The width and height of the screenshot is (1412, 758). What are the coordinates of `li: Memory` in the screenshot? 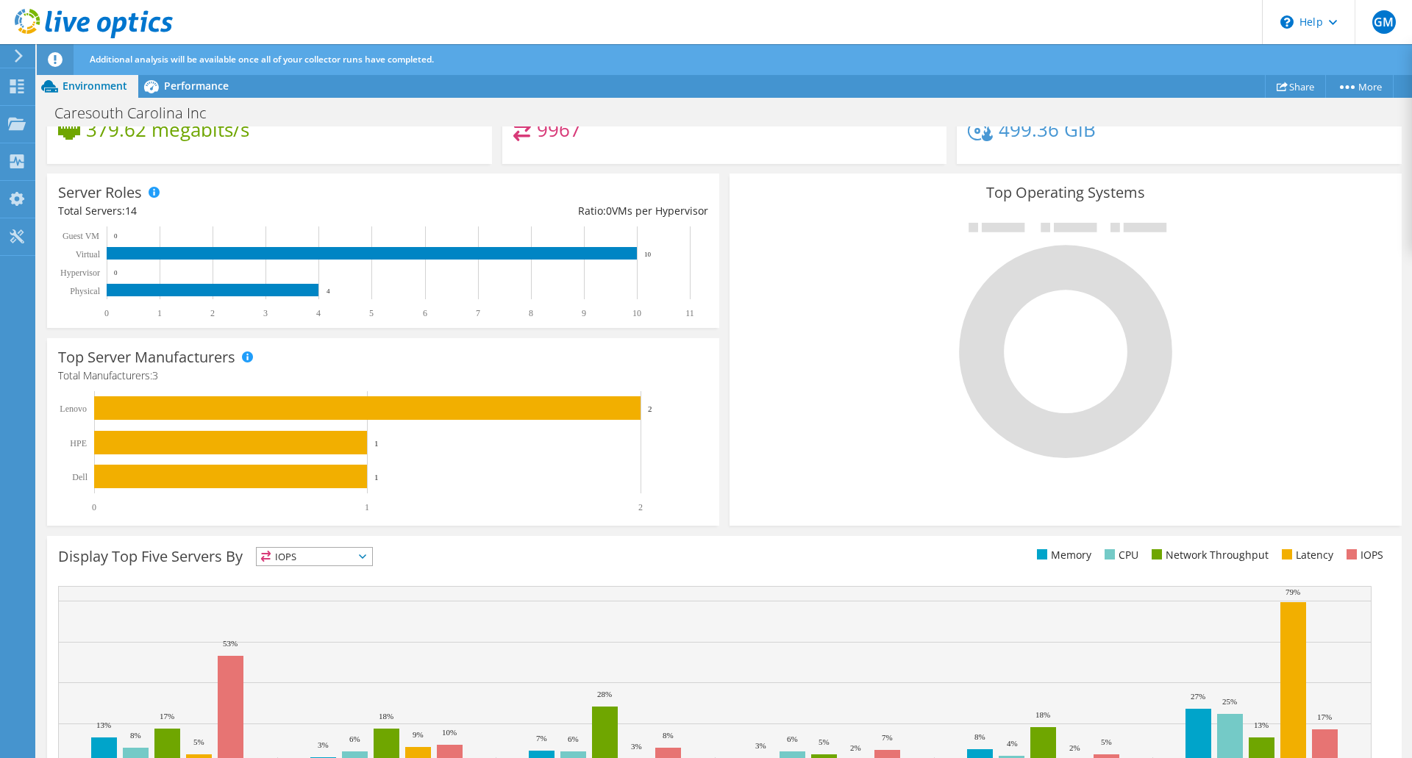 It's located at (1062, 555).